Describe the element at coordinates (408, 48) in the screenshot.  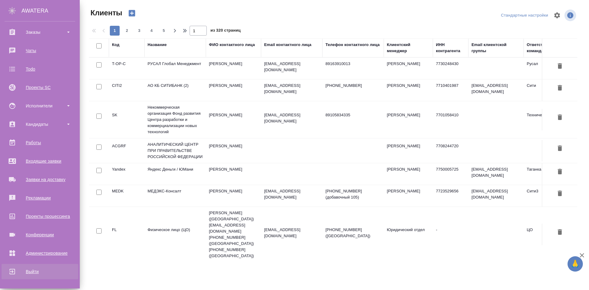
I see `div: Клиентский менеджер` at that location.